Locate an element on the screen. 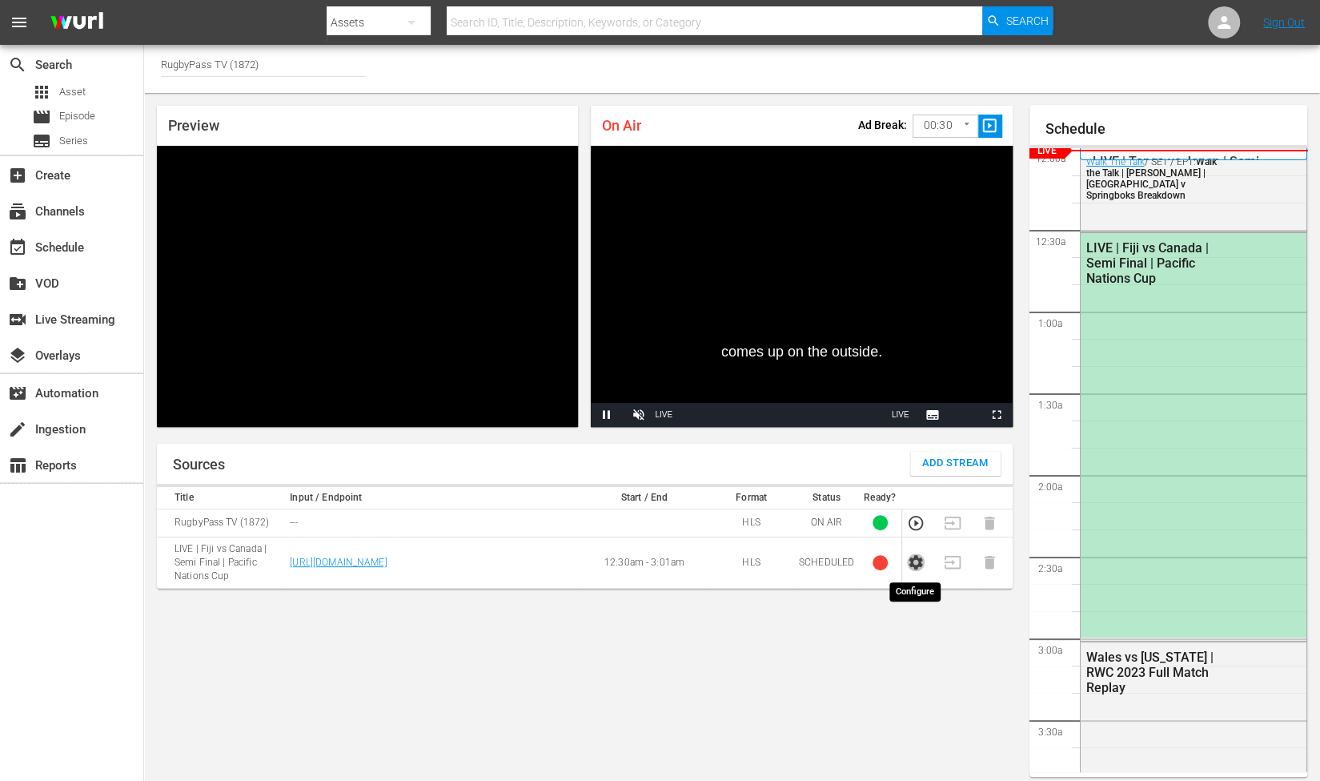  span: menu is located at coordinates (19, 22).